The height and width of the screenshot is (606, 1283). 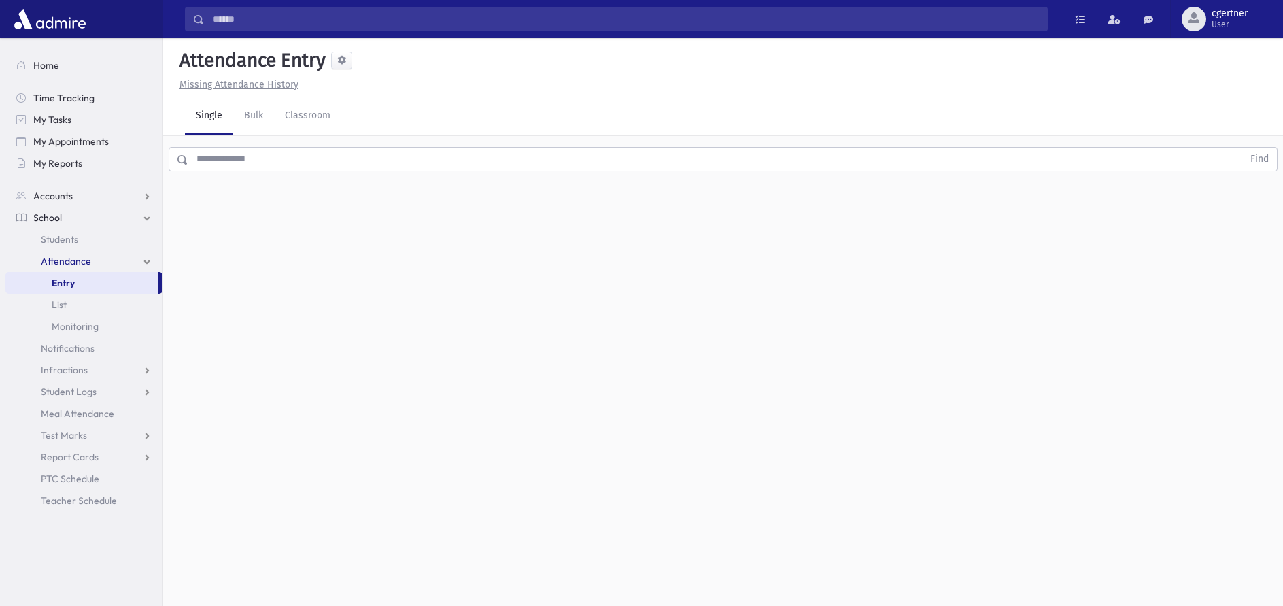 What do you see at coordinates (84, 348) in the screenshot?
I see `a: Notifications` at bounding box center [84, 348].